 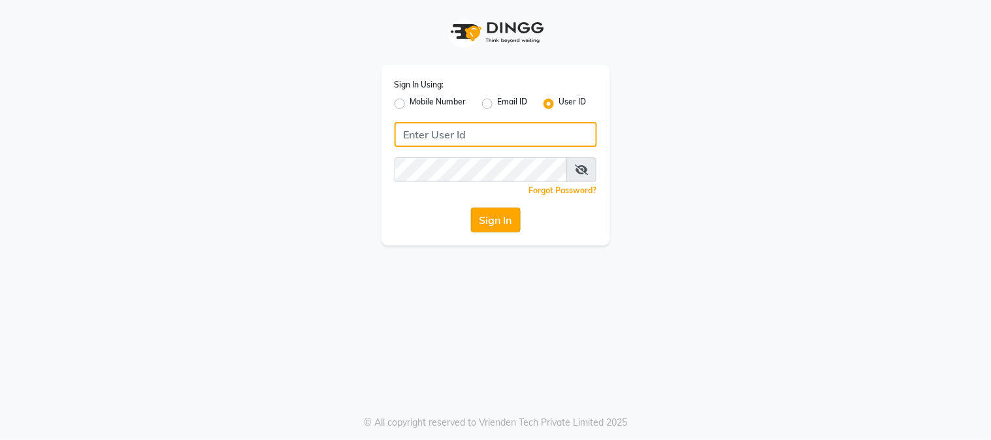 I want to click on label: Mobile Number, so click(x=438, y=104).